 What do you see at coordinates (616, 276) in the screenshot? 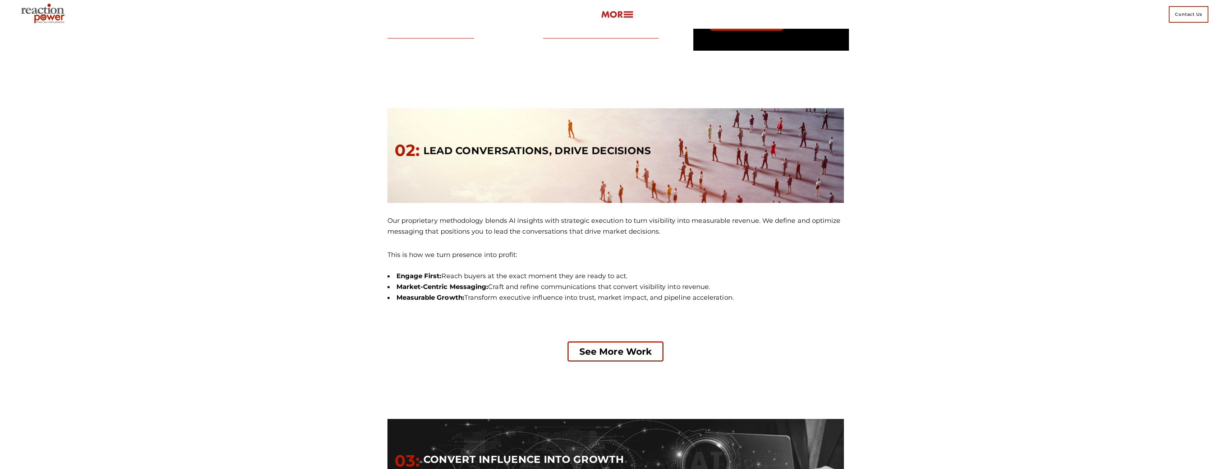
I see `li: Reach buyers at the exact moment they are ready to act.` at bounding box center [616, 276].